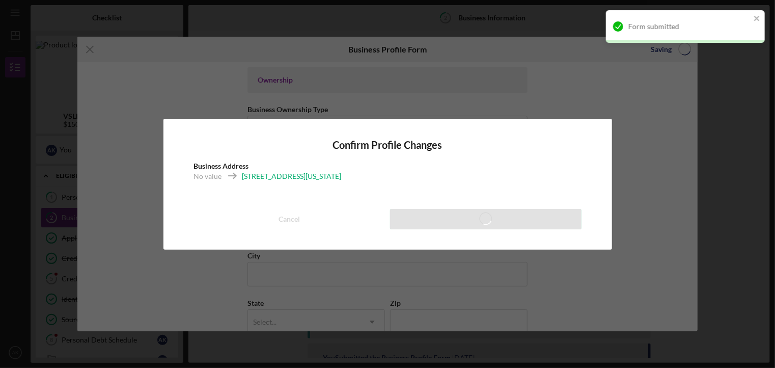 The image size is (775, 368). Describe the element at coordinates (208, 176) in the screenshot. I see `div: No value` at that location.